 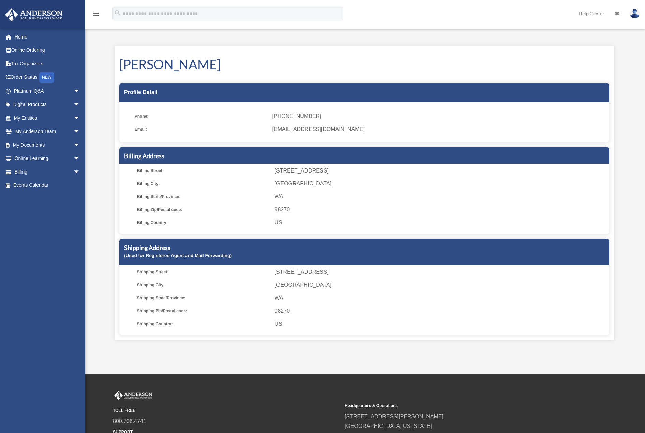 I want to click on a: 800.706.4741, so click(x=130, y=421).